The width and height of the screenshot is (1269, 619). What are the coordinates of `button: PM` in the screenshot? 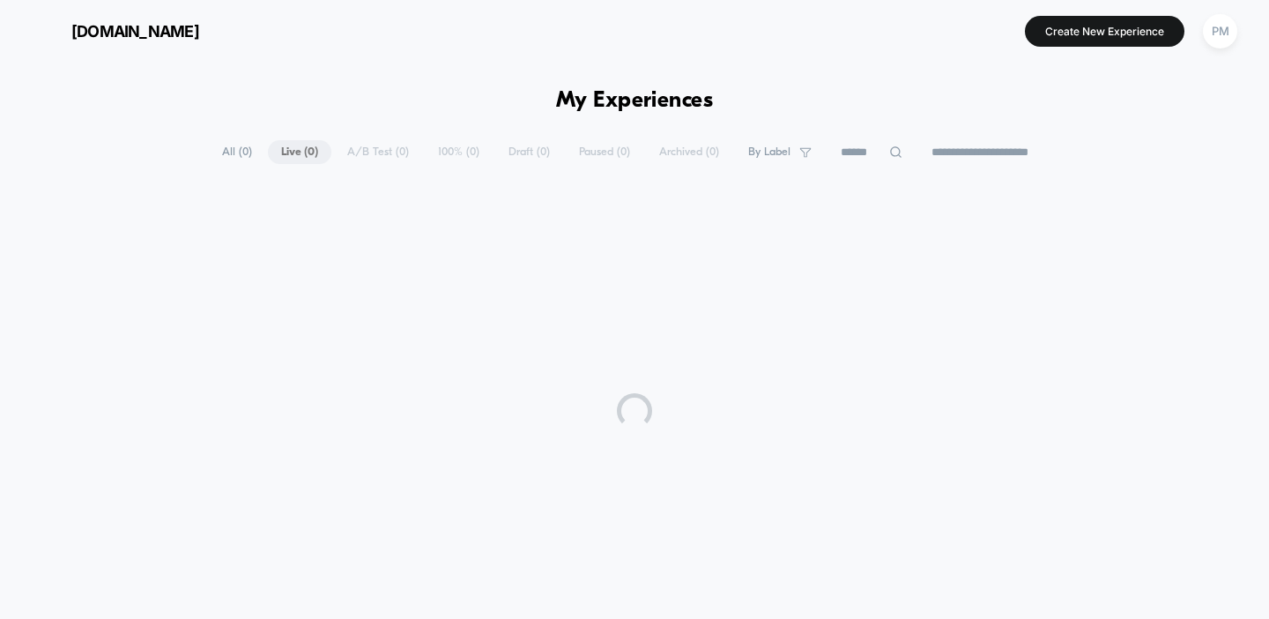 It's located at (1220, 31).